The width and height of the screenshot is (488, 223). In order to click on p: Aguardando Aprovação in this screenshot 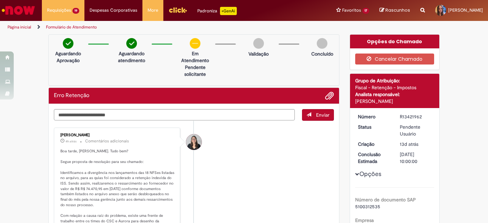, I will do `click(68, 57)`.